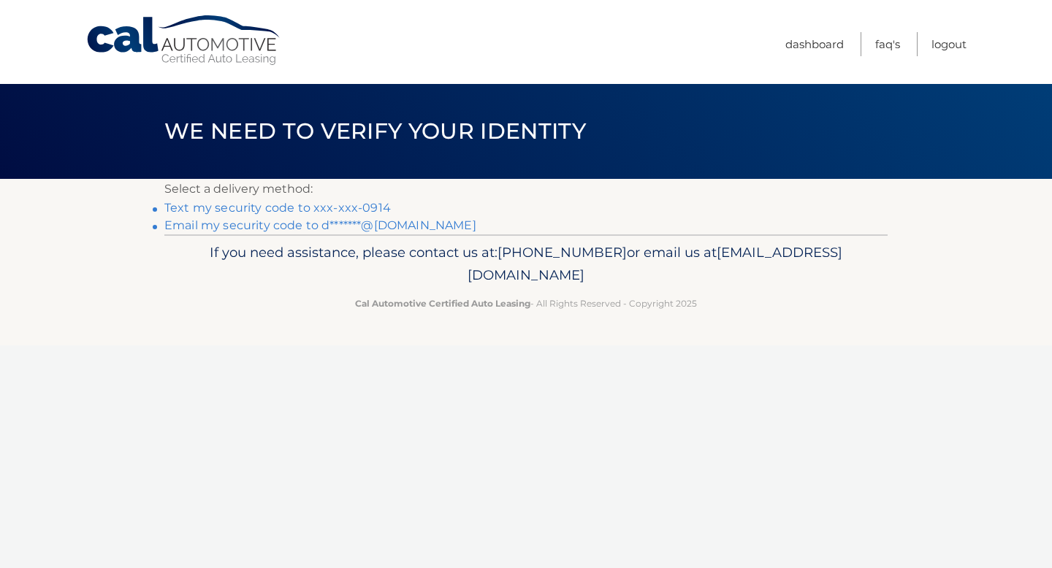  What do you see at coordinates (443, 303) in the screenshot?
I see `strong: Cal Automotive Certified Auto Leasing` at bounding box center [443, 303].